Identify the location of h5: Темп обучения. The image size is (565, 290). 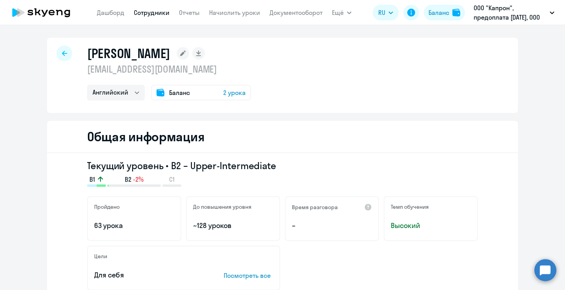
(409, 207).